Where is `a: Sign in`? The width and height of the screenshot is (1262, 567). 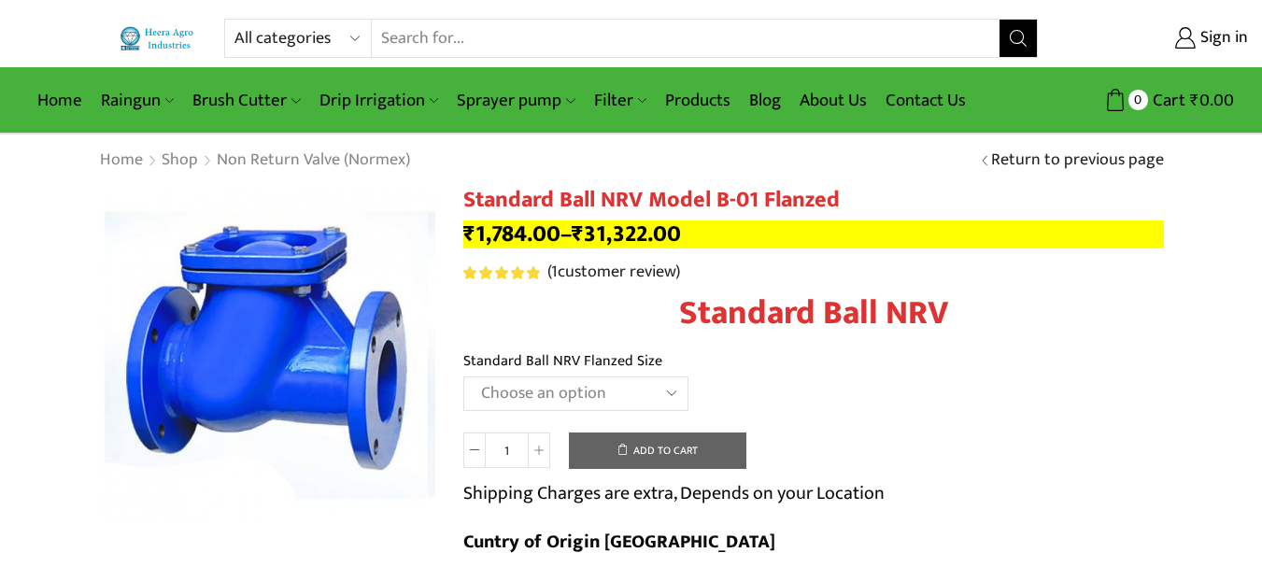 a: Sign in is located at coordinates (1156, 38).